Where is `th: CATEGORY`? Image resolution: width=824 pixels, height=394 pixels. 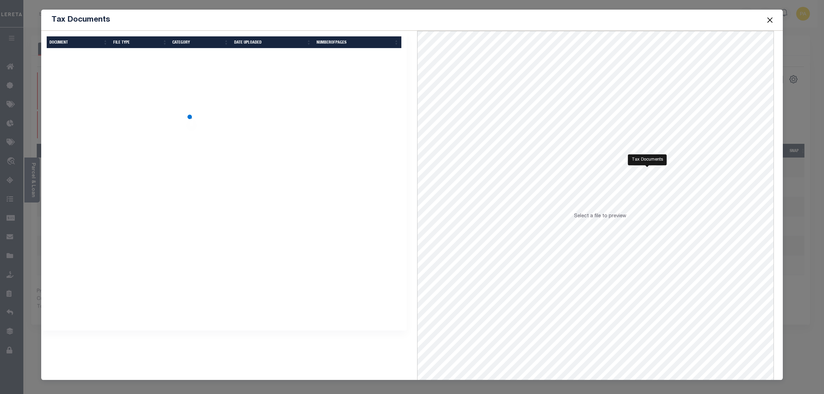
th: CATEGORY is located at coordinates (200, 42).